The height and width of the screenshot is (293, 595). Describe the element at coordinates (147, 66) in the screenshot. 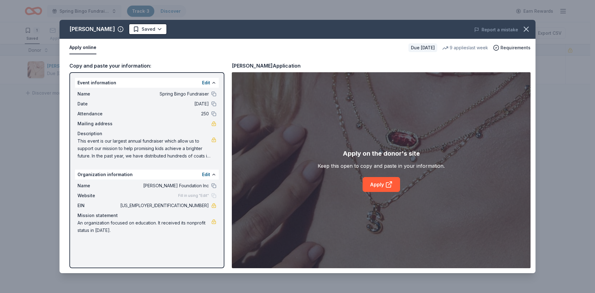

I see `div: Copy and paste your information:` at that location.